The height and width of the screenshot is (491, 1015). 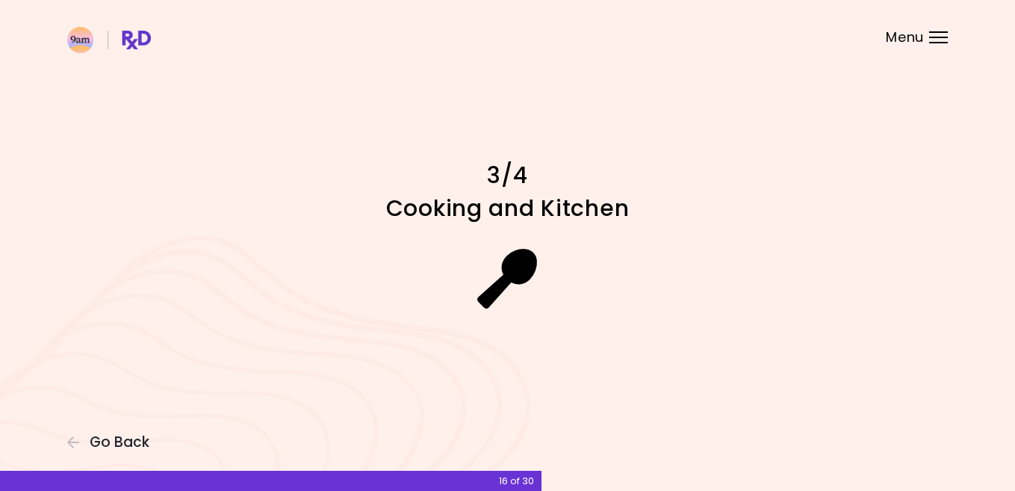 I want to click on span: Go Back, so click(x=120, y=442).